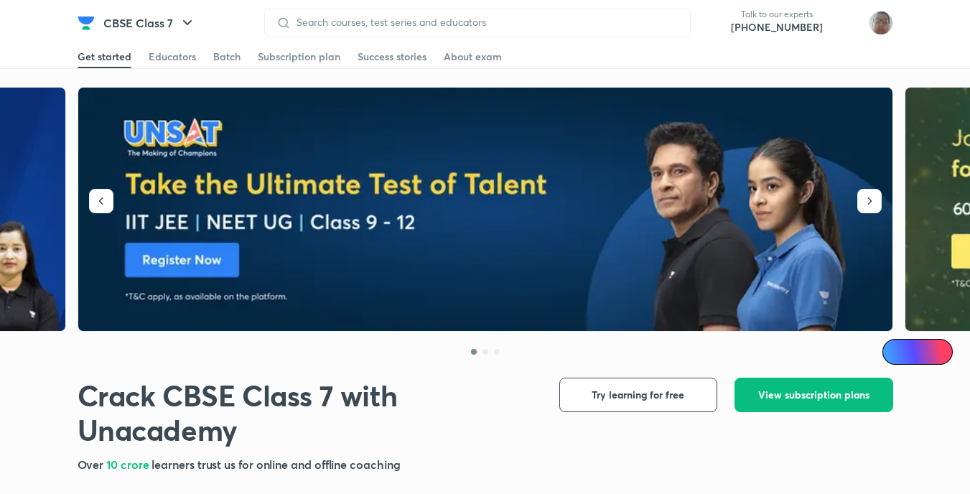 This screenshot has width=970, height=494. Describe the element at coordinates (814, 395) in the screenshot. I see `button: View subscription plans` at that location.